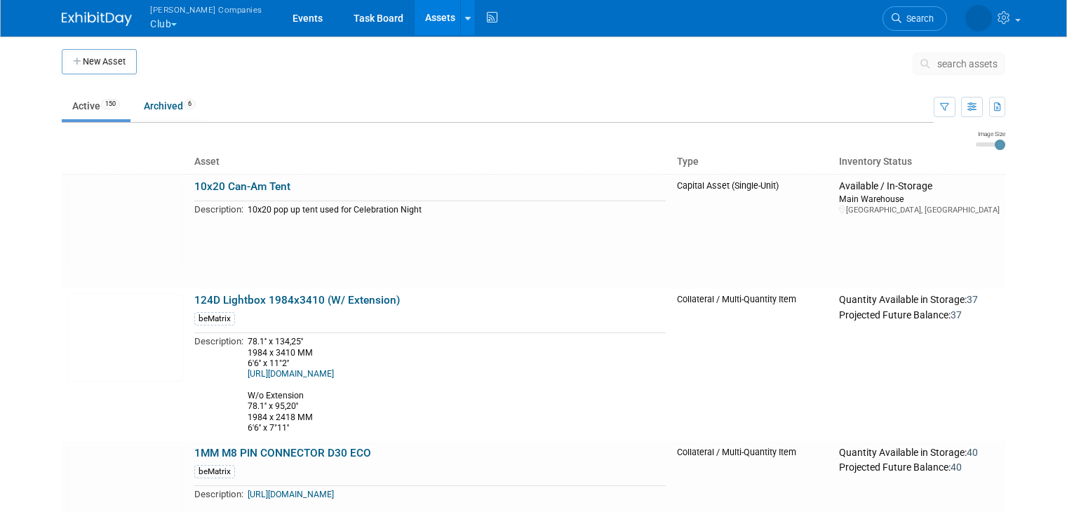 This screenshot has height=512, width=1067. Describe the element at coordinates (110, 104) in the screenshot. I see `span: 150` at that location.